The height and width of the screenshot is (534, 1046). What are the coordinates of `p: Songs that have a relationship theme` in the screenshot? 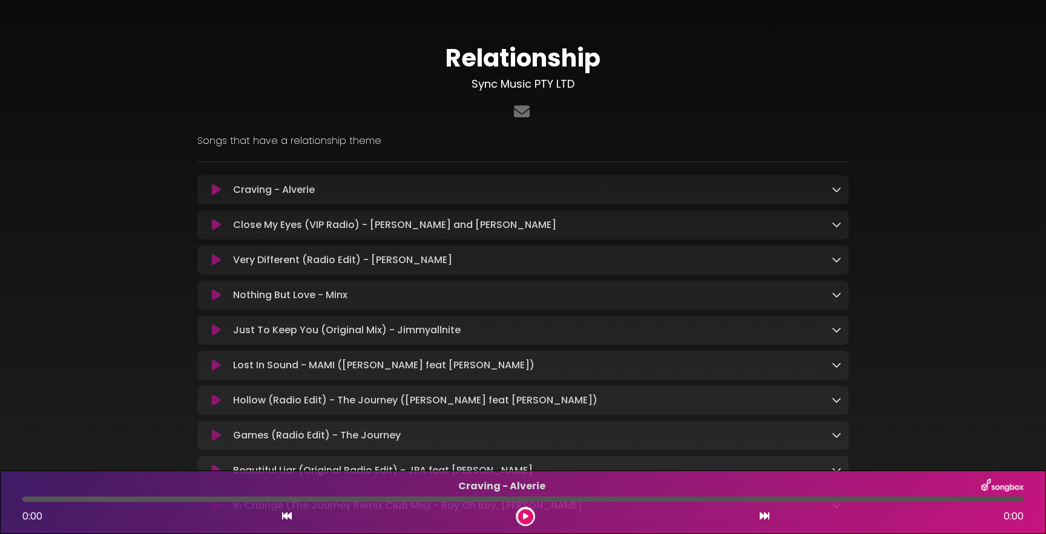 It's located at (523, 141).